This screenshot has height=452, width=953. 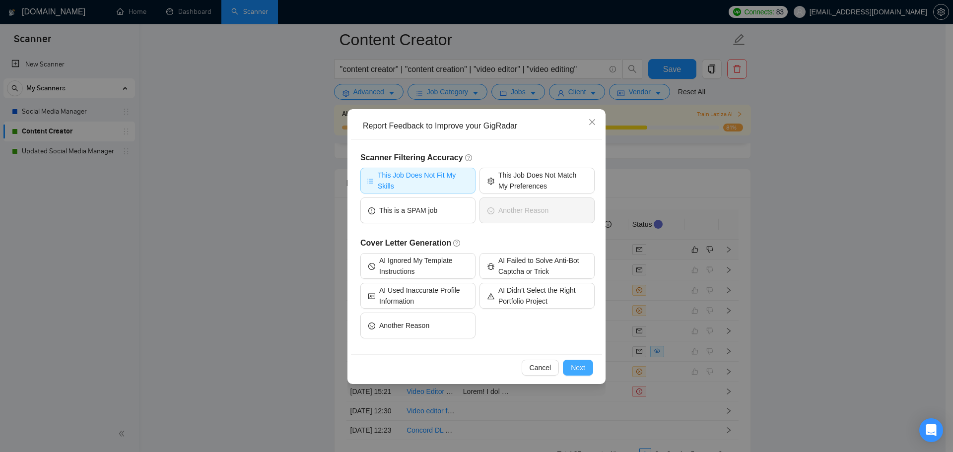 What do you see at coordinates (592, 122) in the screenshot?
I see `span: close` at bounding box center [592, 122].